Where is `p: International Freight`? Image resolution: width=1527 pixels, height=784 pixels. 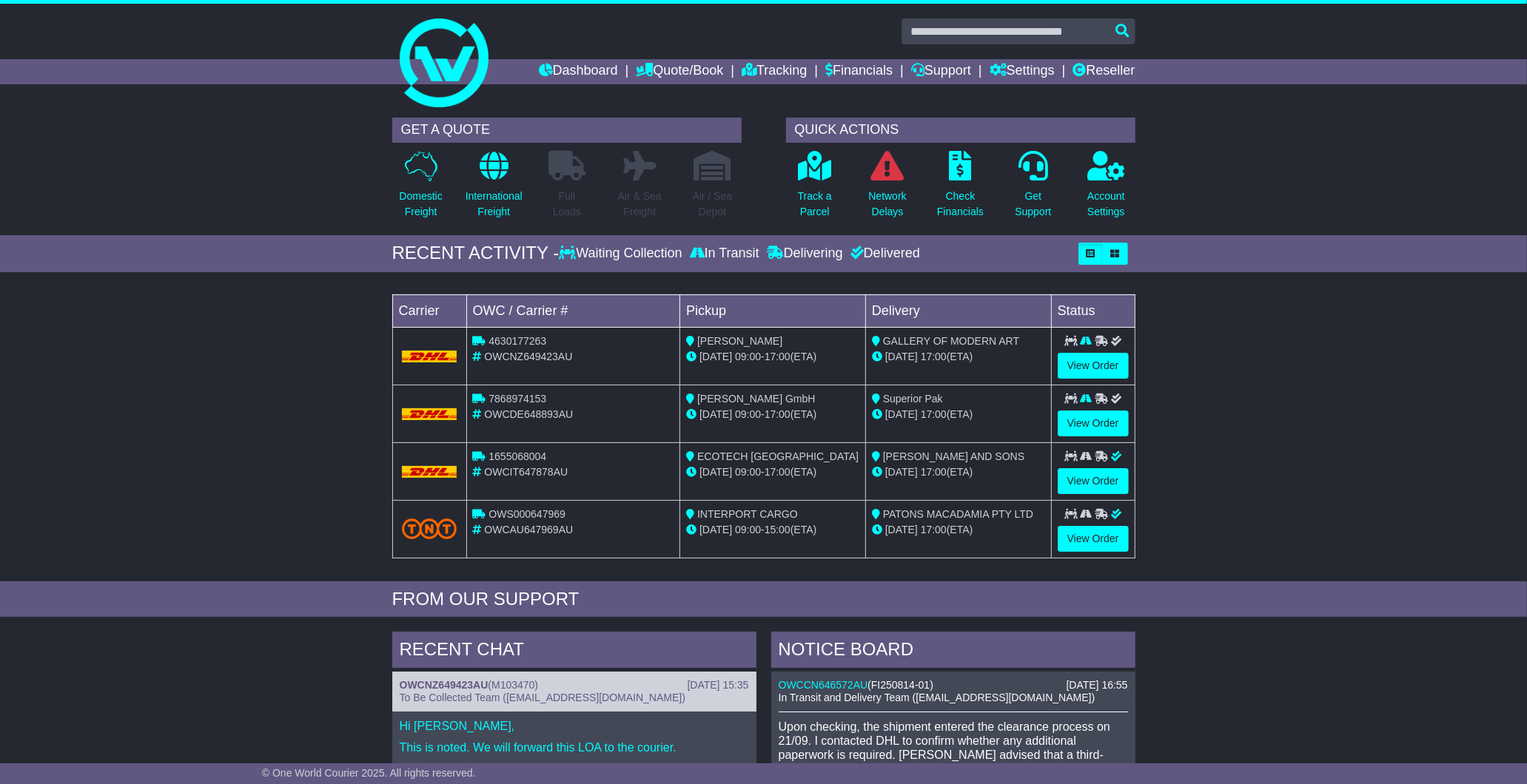
p: International Freight is located at coordinates (494, 204).